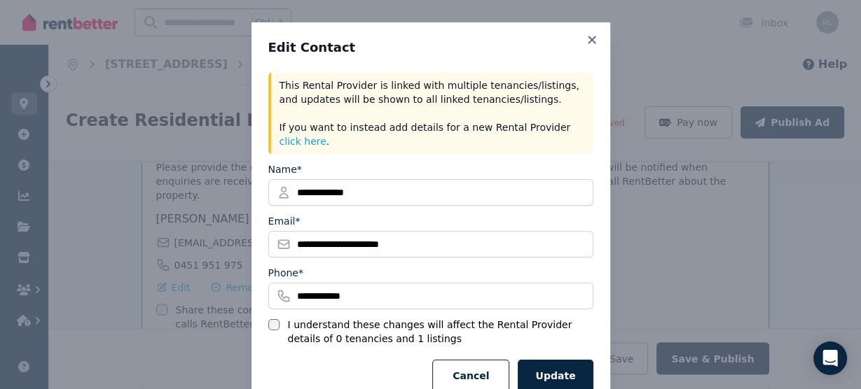  I want to click on p: This Rental Provider is linked with multiple tenancies/listings, and updates will be shown to all..., so click(432, 113).